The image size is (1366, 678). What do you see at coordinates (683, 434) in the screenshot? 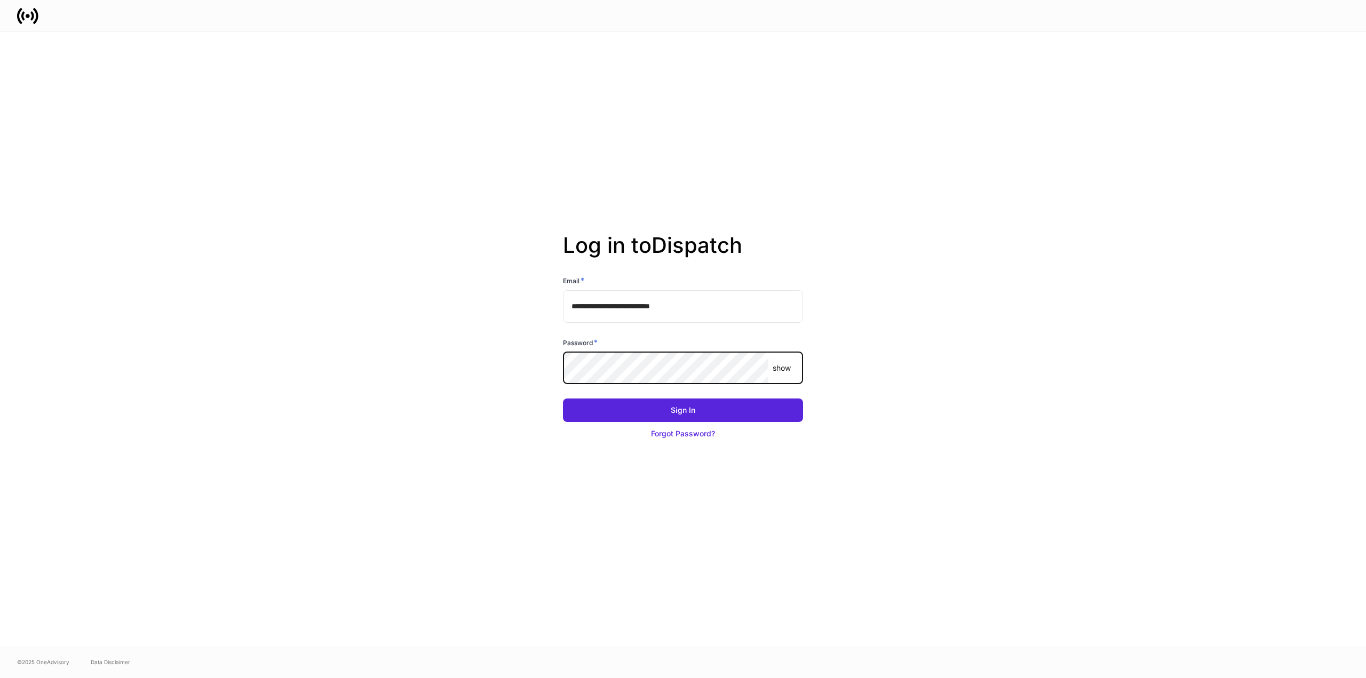
I see `div: Forgot Password?` at bounding box center [683, 434].